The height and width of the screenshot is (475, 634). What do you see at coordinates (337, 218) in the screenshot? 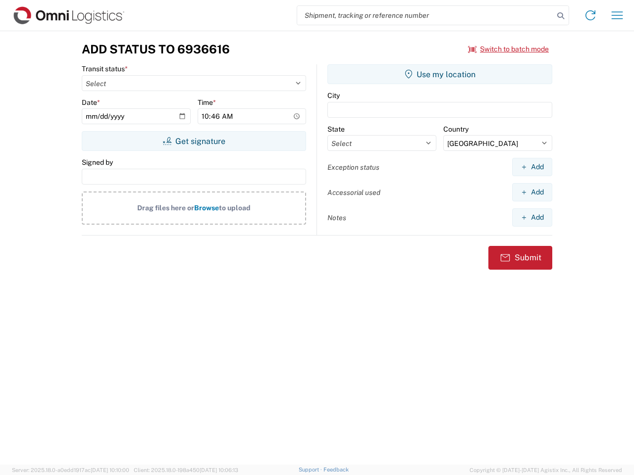
I see `label: Notes` at bounding box center [337, 218].